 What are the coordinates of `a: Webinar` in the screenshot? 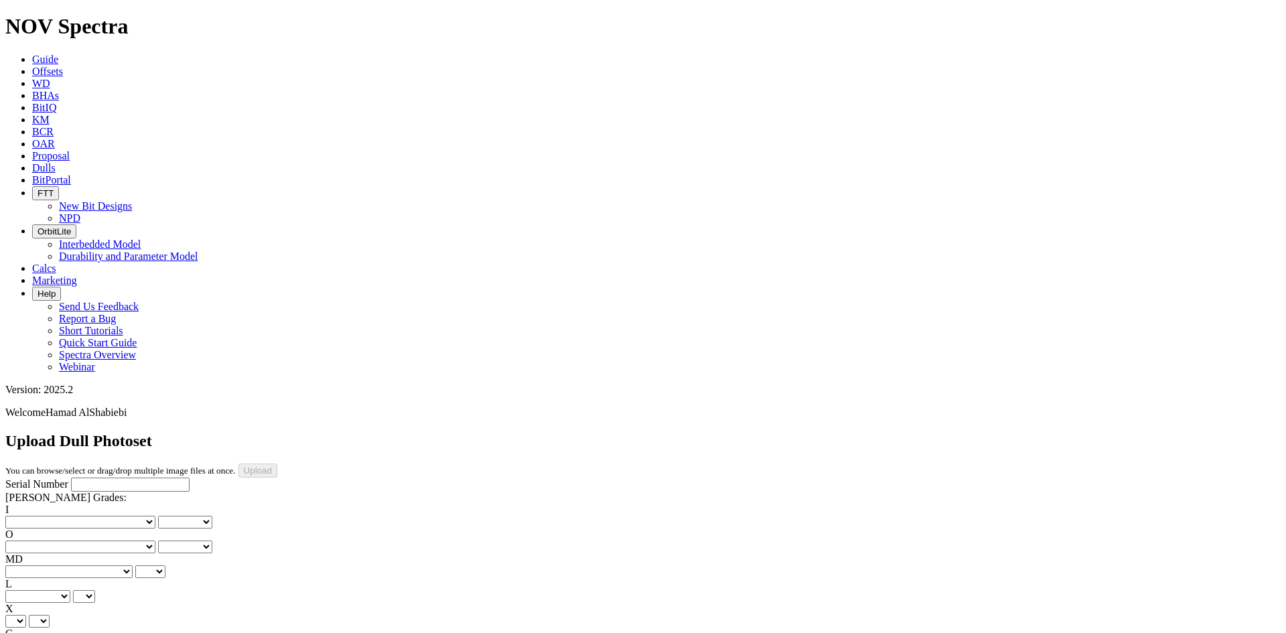 It's located at (77, 366).